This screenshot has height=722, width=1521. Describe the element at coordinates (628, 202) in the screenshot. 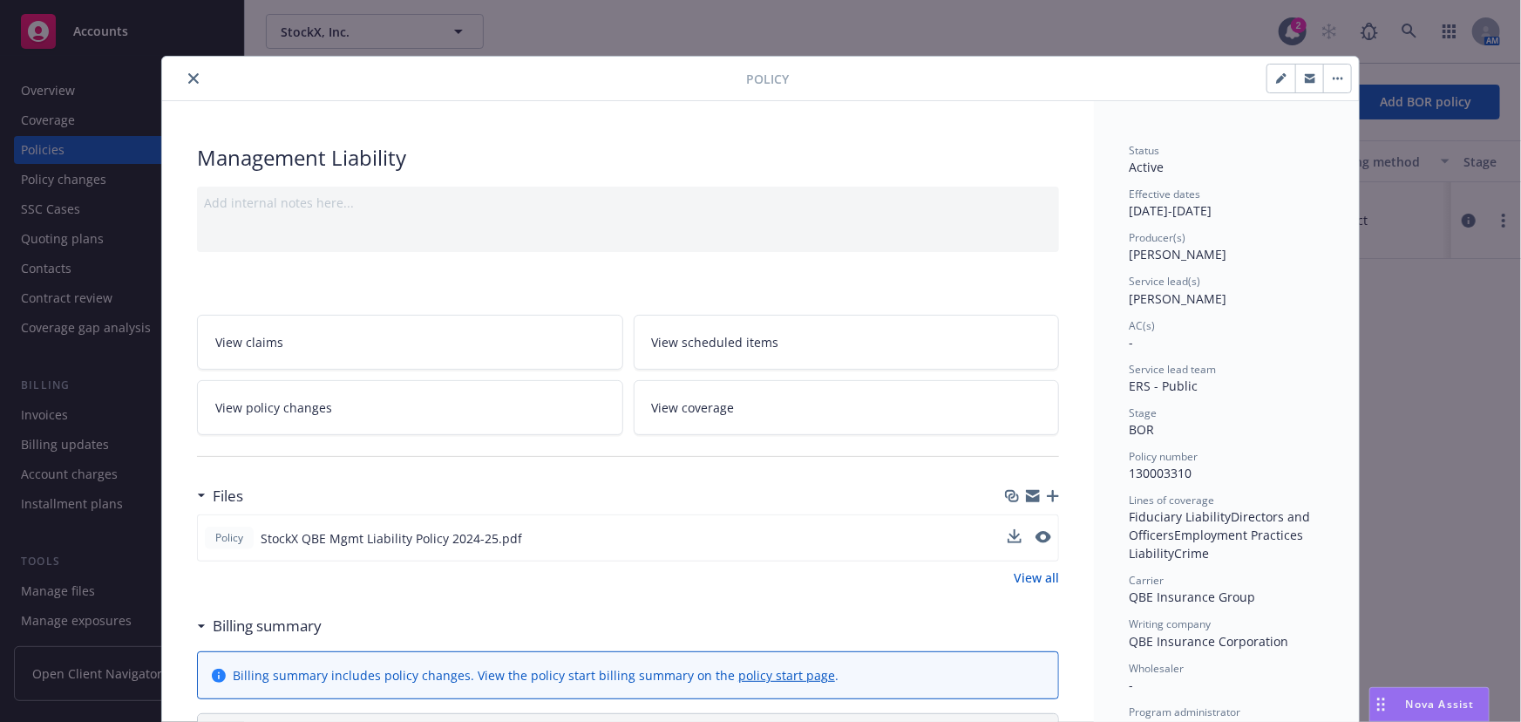

I see `div: Add internal notes here...` at that location.